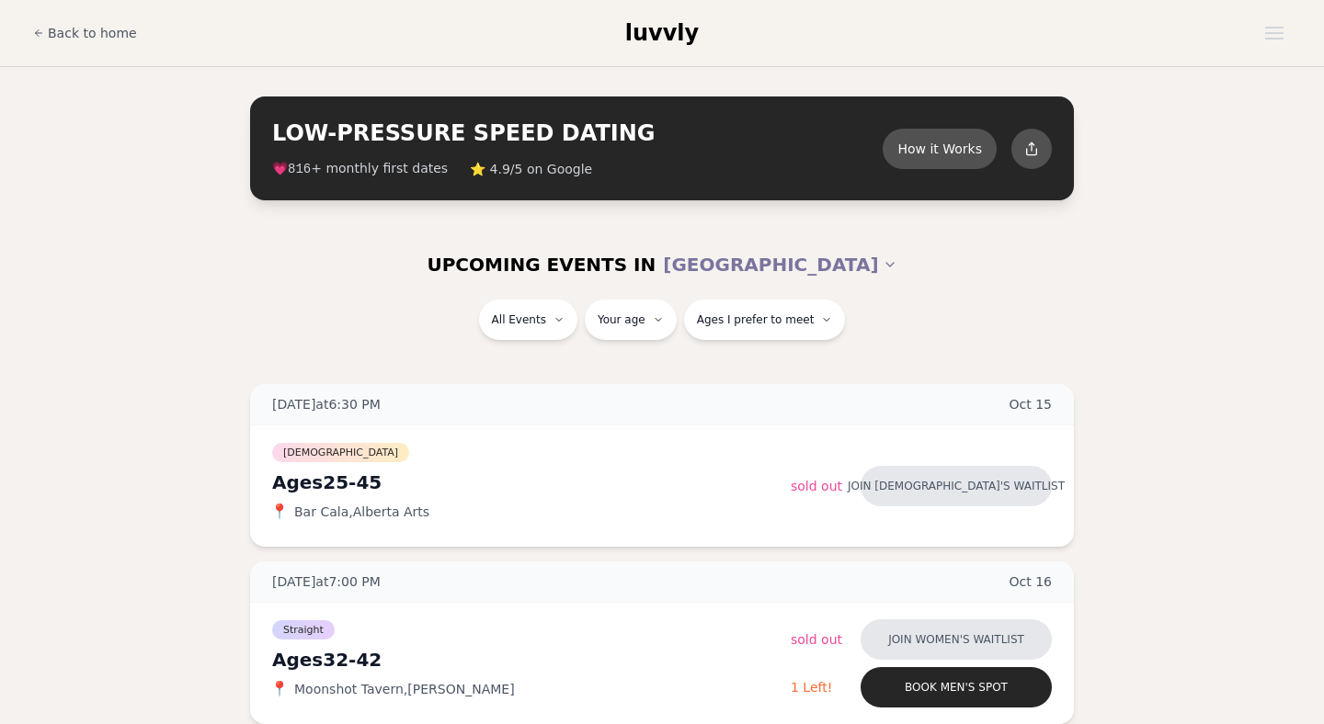 Image resolution: width=1324 pixels, height=724 pixels. I want to click on button: Open menu, so click(1274, 33).